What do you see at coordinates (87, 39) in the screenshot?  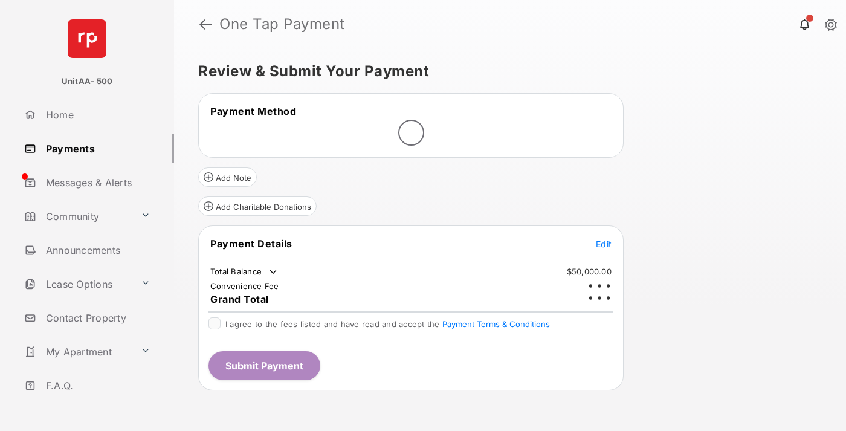 I see `img: svg+xml;base64,PHN2ZyB4bWxucz0iaHR0cDovL3d3dy53My5vcmcvMjAwMC9zdmciIHdpZHRoPSI2NCIgaGVpZ2h0PSI2NC...` at bounding box center [87, 39].